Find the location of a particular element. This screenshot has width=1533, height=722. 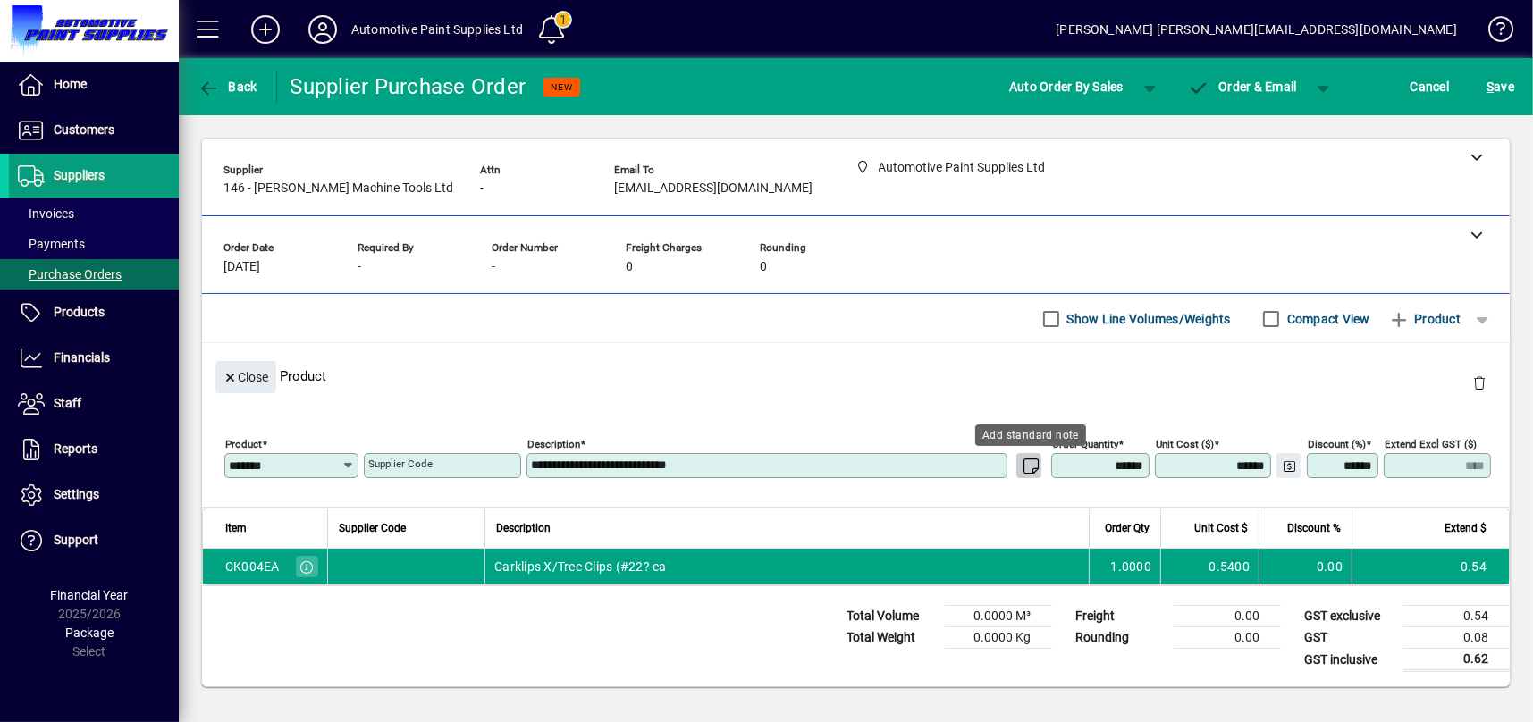

span: Supplier Code is located at coordinates (372, 528).